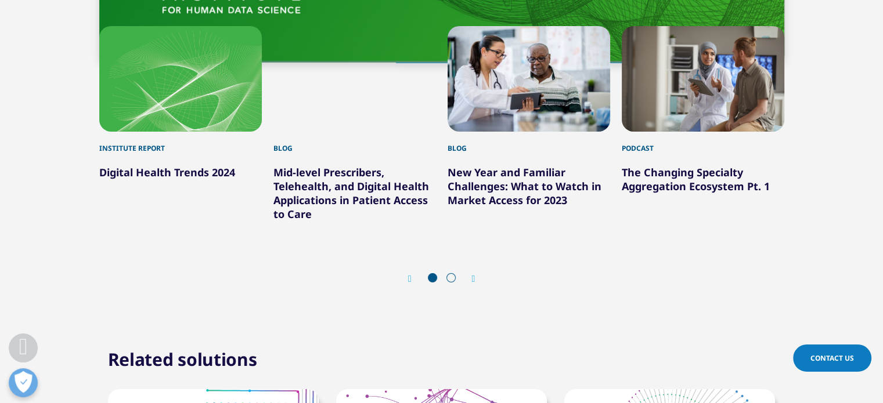  I want to click on div: Podcast, so click(703, 143).